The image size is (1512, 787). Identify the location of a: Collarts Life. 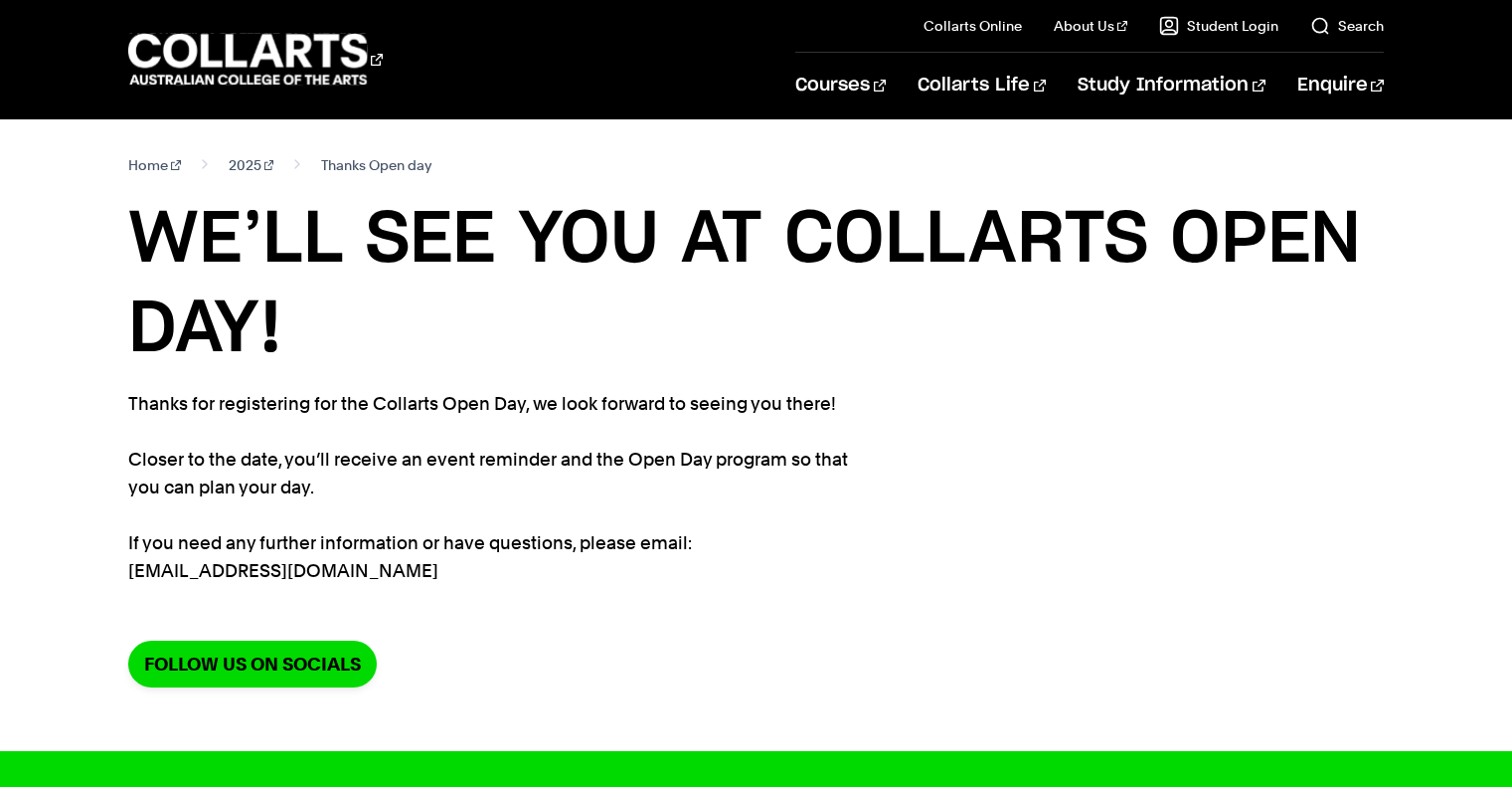
(981, 86).